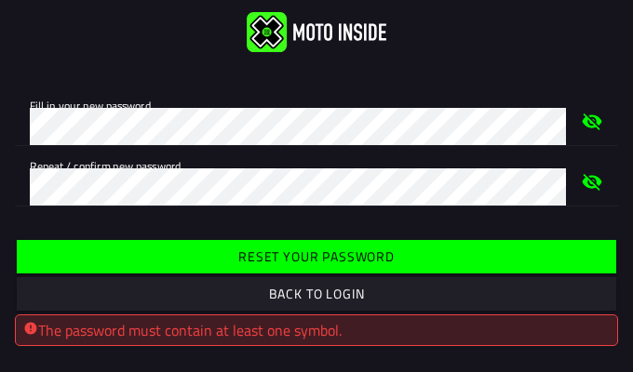  What do you see at coordinates (317, 294) in the screenshot?
I see `ion-button: Back to login` at bounding box center [317, 294].